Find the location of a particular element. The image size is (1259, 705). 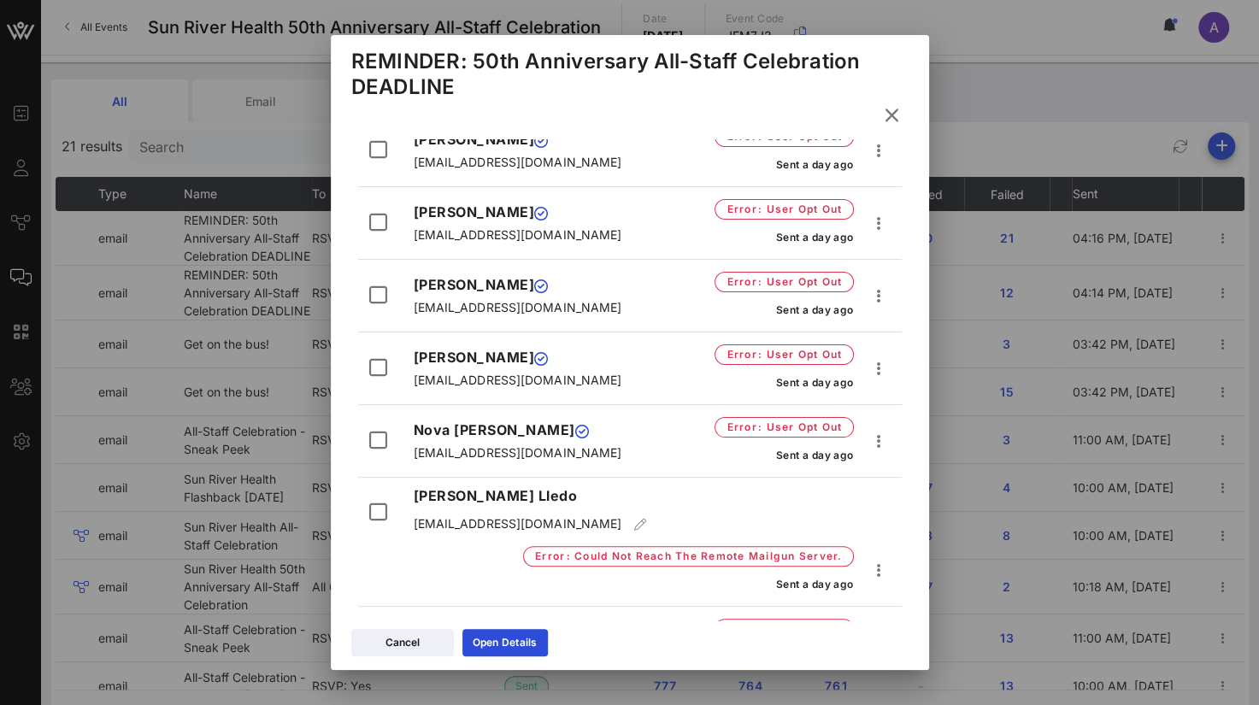

div: Open Details is located at coordinates (505, 643).